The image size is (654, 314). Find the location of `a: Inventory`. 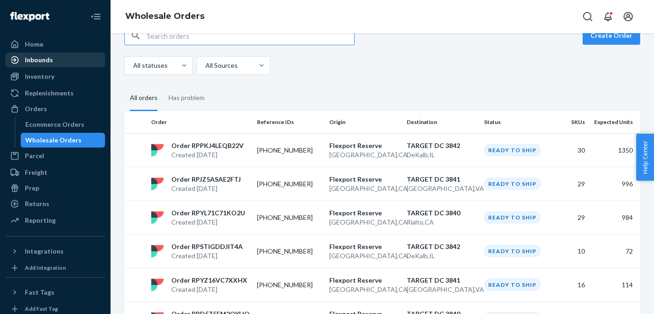

a: Inventory is located at coordinates (55, 76).